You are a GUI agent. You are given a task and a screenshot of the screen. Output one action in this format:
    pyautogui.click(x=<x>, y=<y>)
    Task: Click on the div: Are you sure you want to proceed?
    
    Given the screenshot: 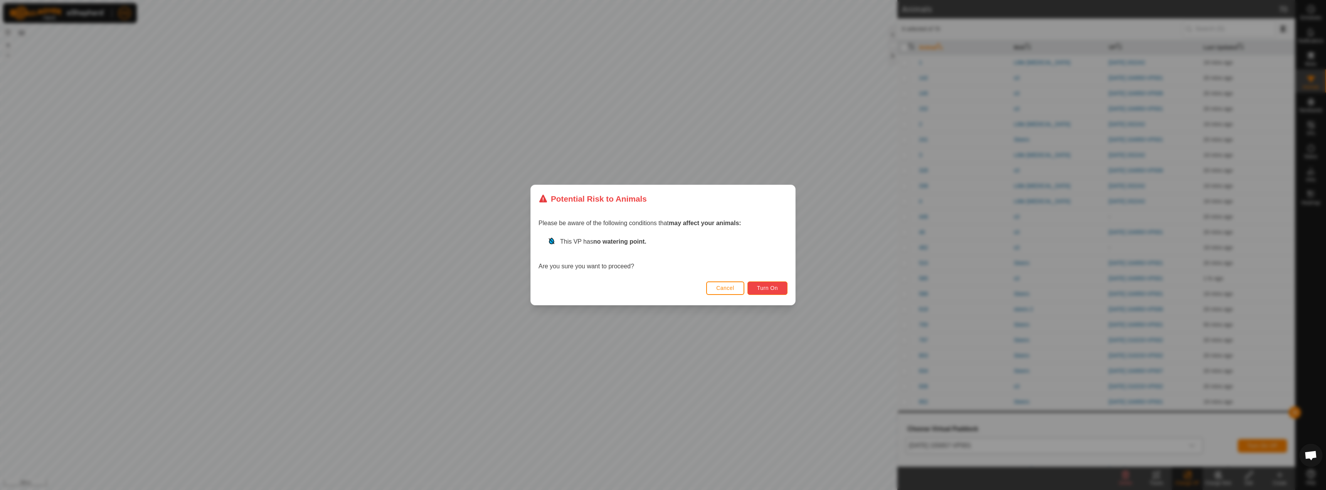 What is the action you would take?
    pyautogui.click(x=663, y=254)
    